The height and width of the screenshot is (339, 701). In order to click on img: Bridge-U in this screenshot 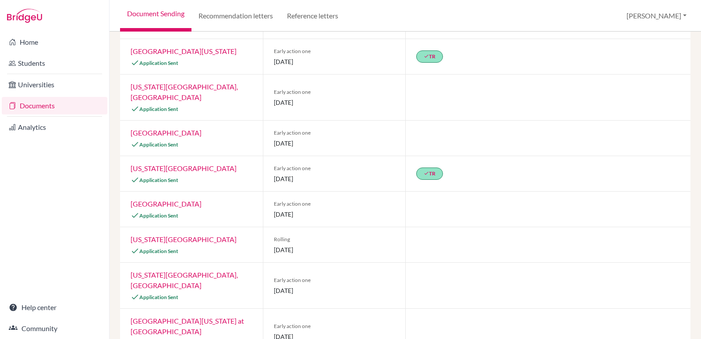, I will do `click(25, 16)`.